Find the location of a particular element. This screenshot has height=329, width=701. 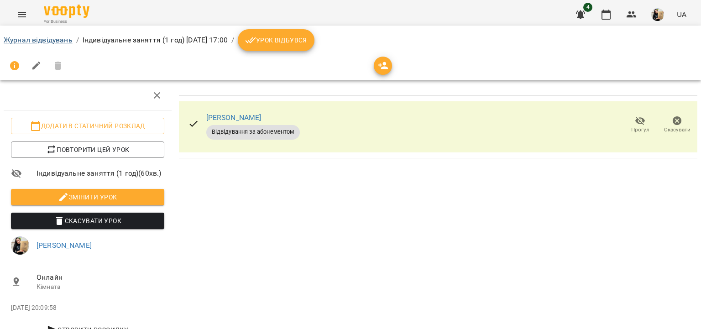

span: Відвідування за абонементом is located at coordinates (253, 132).